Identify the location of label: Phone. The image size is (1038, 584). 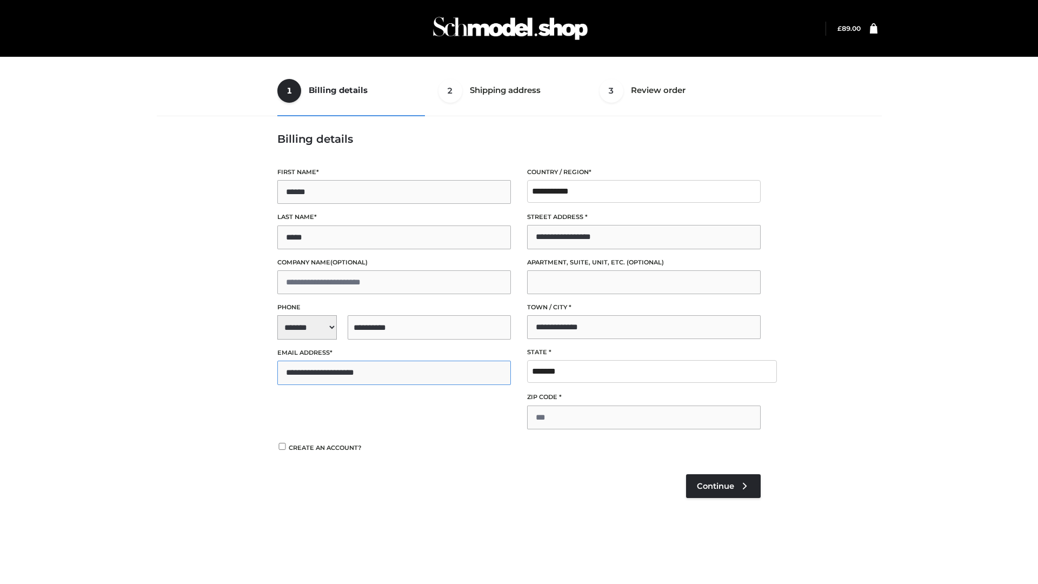
(394, 307).